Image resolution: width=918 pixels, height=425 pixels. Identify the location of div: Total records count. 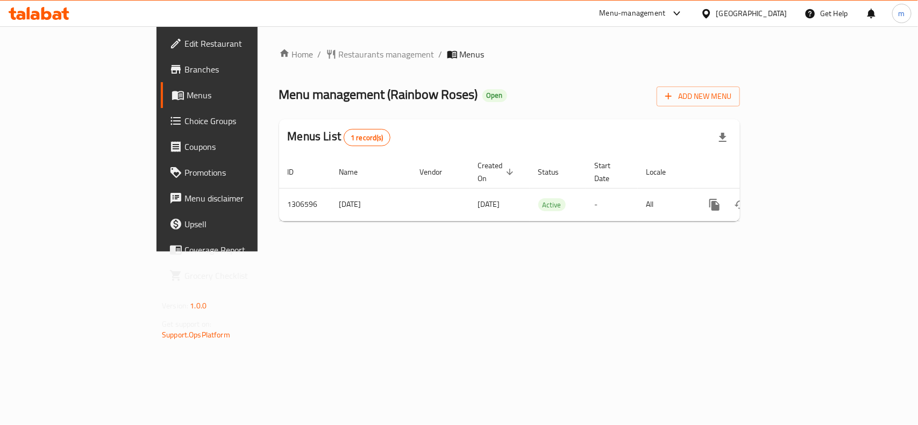
(367, 138).